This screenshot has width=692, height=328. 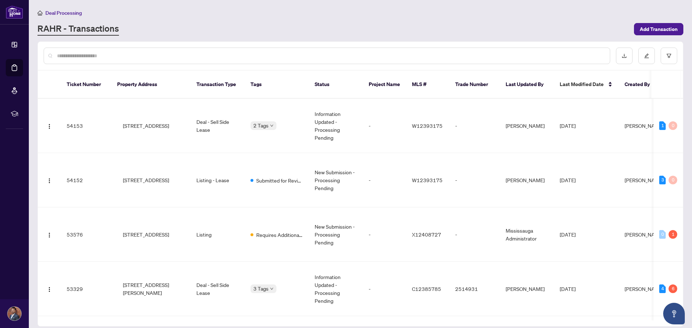 I want to click on div: 6, so click(x=673, y=289).